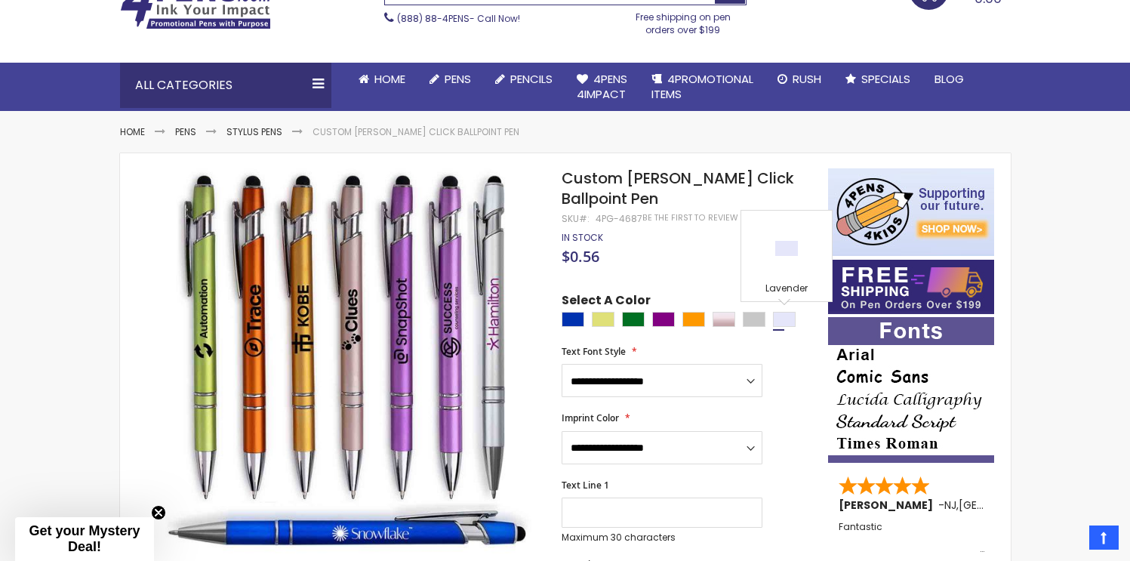 This screenshot has width=1130, height=561. What do you see at coordinates (950, 505) in the screenshot?
I see `span: NJ` at bounding box center [950, 505].